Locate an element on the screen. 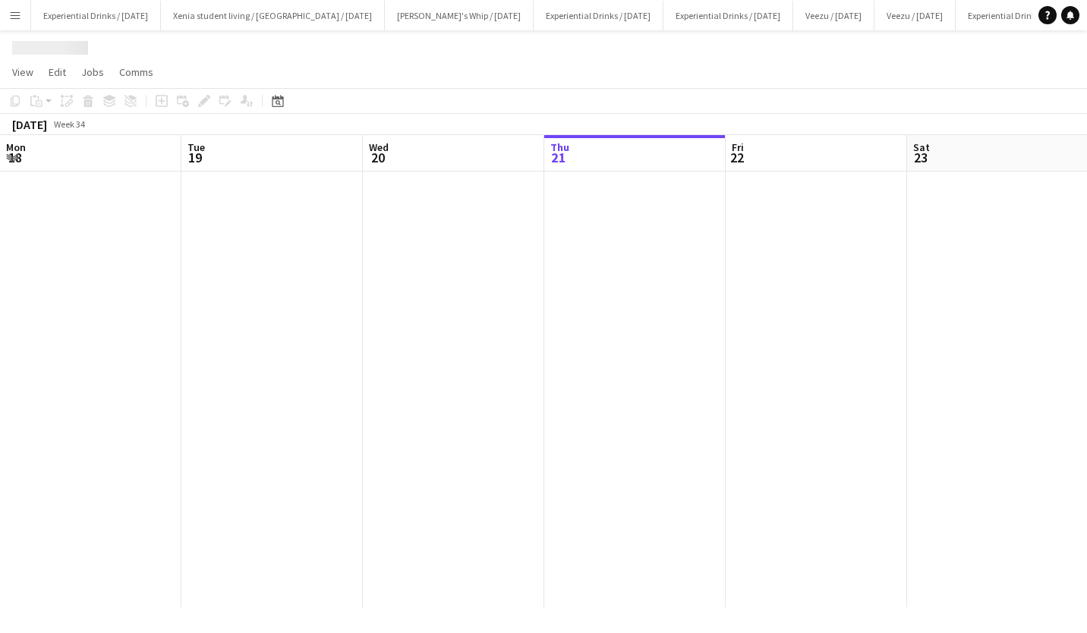 The width and height of the screenshot is (1087, 633). span: Edit is located at coordinates (57, 72).